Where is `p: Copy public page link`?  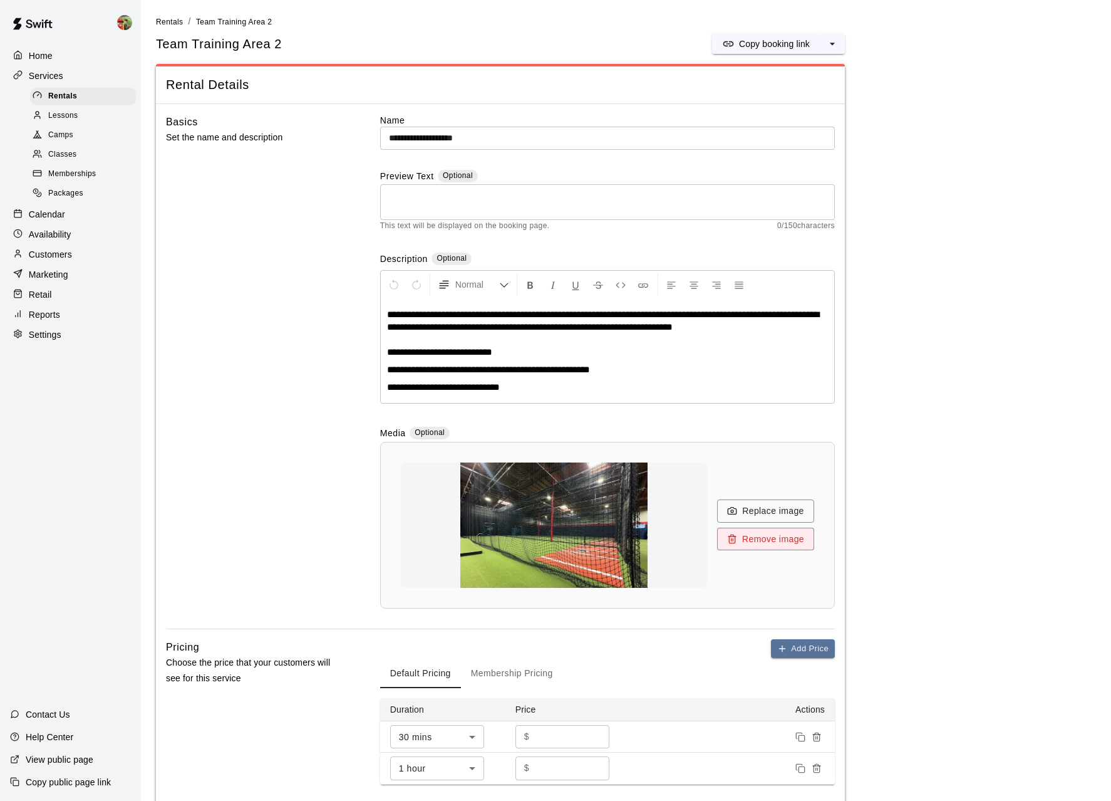 p: Copy public page link is located at coordinates (68, 782).